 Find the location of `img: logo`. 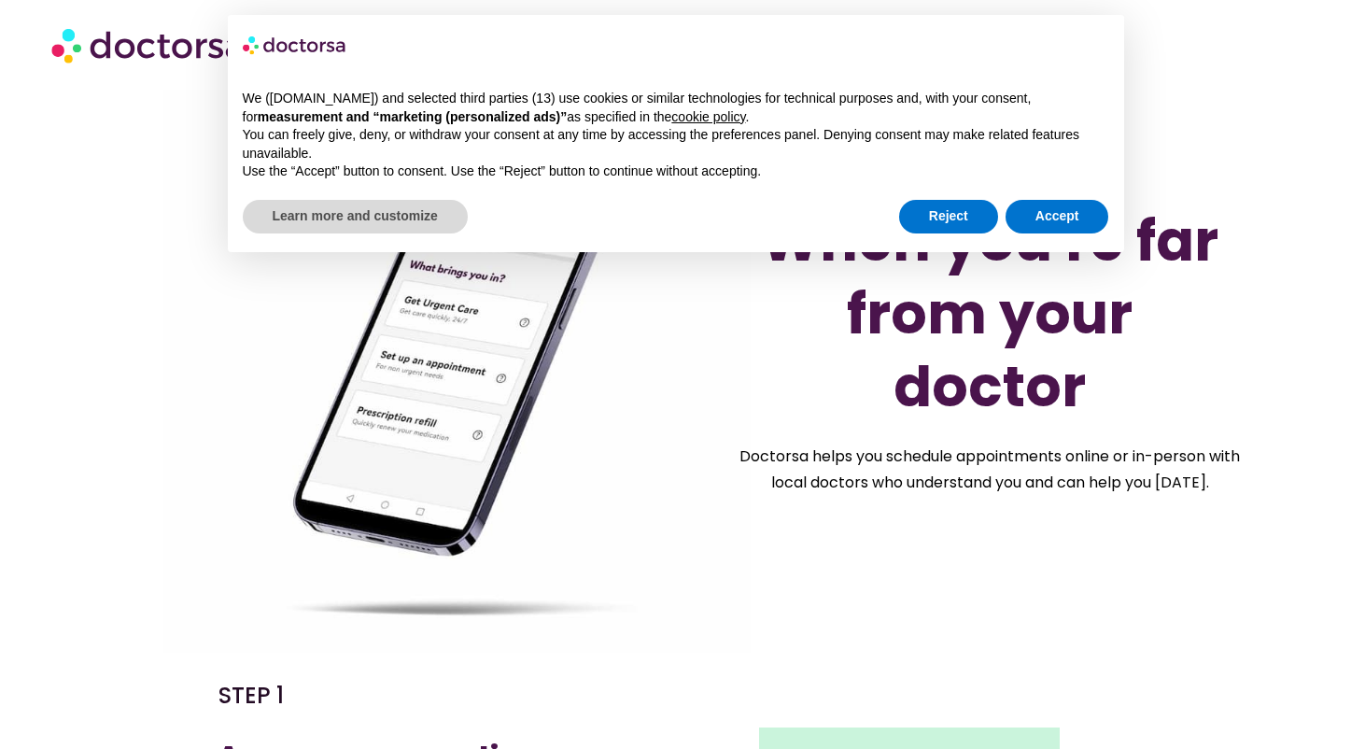

img: logo is located at coordinates (295, 45).